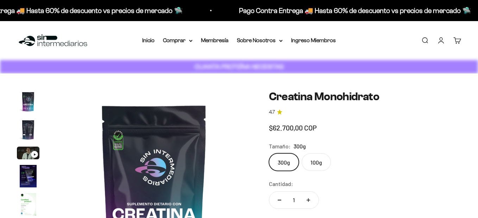 The height and width of the screenshot is (218, 478). I want to click on span: 300g, so click(299, 146).